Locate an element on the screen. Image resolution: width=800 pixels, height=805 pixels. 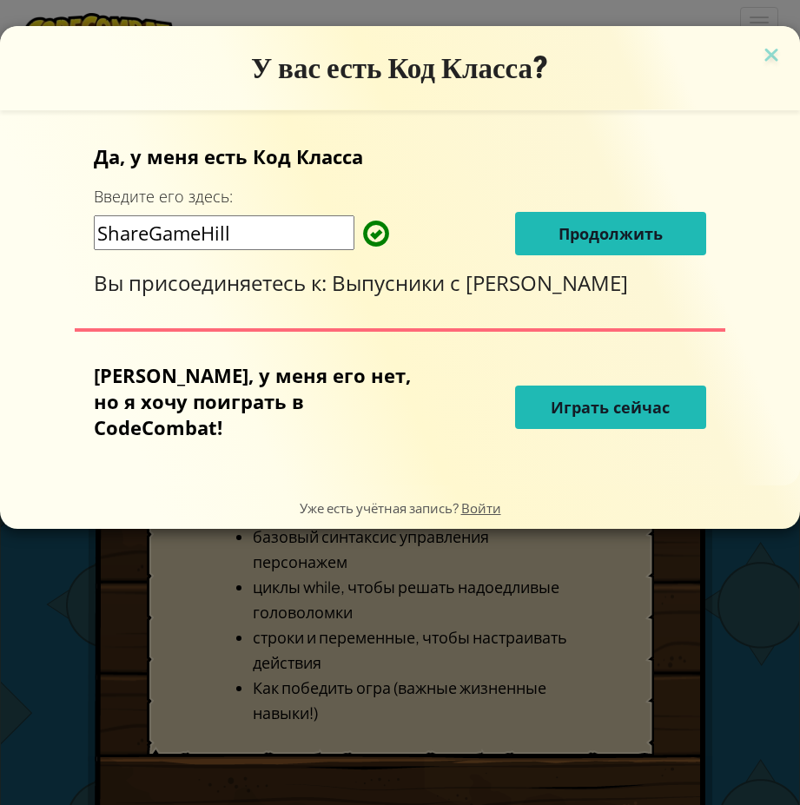
span: Продолжить is located at coordinates (610, 234).